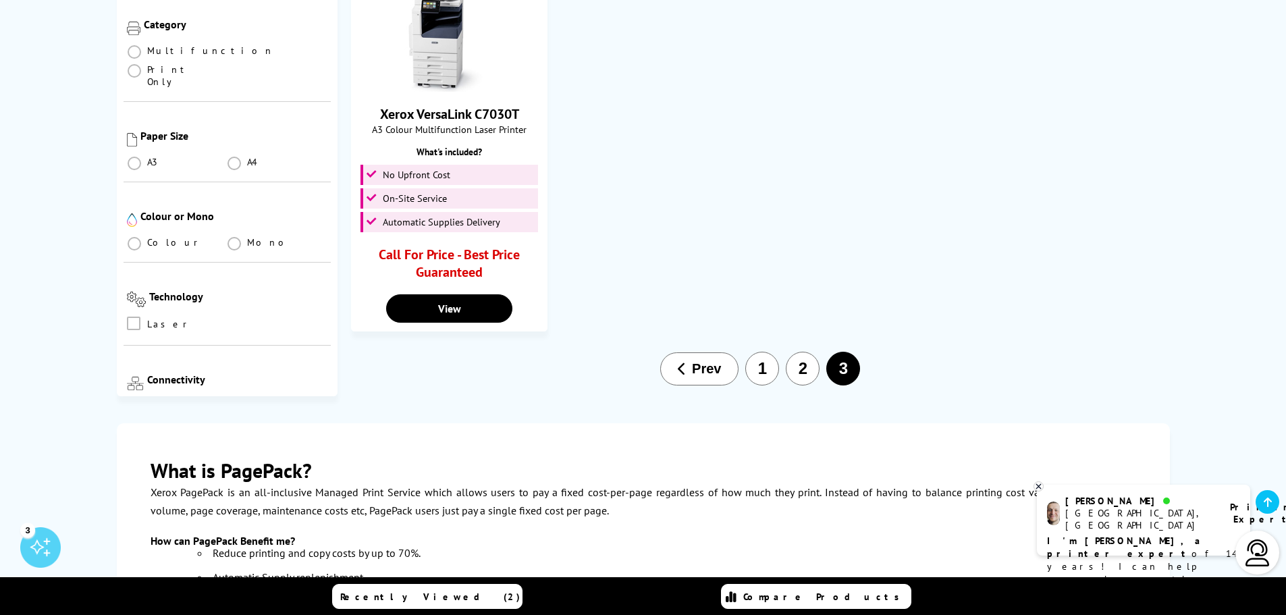 Image resolution: width=1286 pixels, height=615 pixels. Describe the element at coordinates (442, 222) in the screenshot. I see `span: Automatic Supplies Delivery` at that location.